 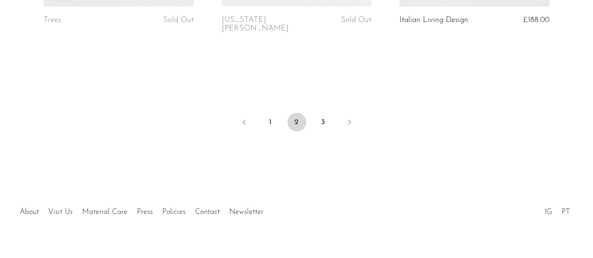 I want to click on a: About, so click(x=29, y=212).